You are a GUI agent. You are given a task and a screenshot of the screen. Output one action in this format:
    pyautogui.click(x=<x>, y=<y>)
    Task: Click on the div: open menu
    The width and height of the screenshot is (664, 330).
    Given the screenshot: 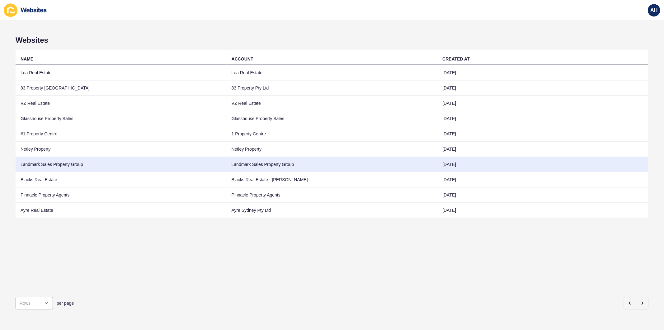 What is the action you would take?
    pyautogui.click(x=34, y=303)
    